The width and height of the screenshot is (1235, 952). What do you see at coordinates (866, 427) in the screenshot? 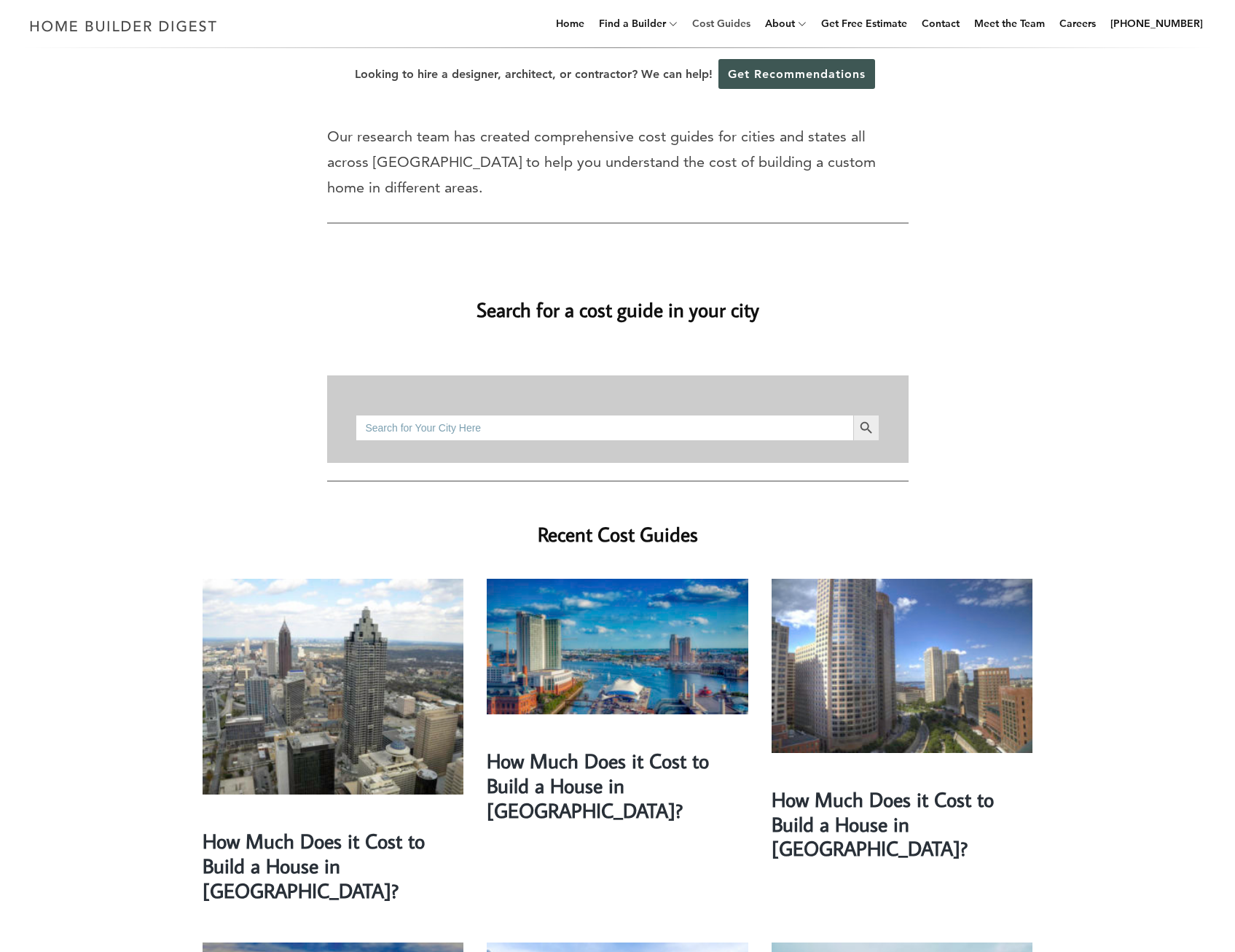
I see `svg: Search` at bounding box center [866, 427].